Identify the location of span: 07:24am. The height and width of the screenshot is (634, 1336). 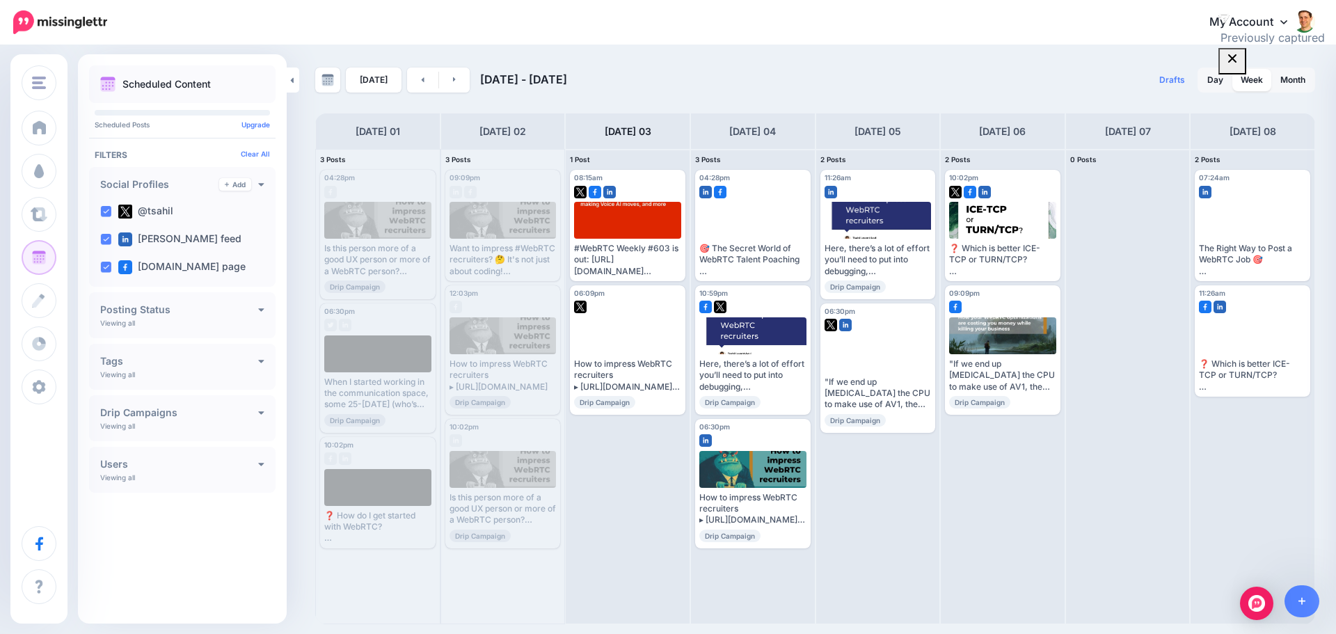
(1214, 177).